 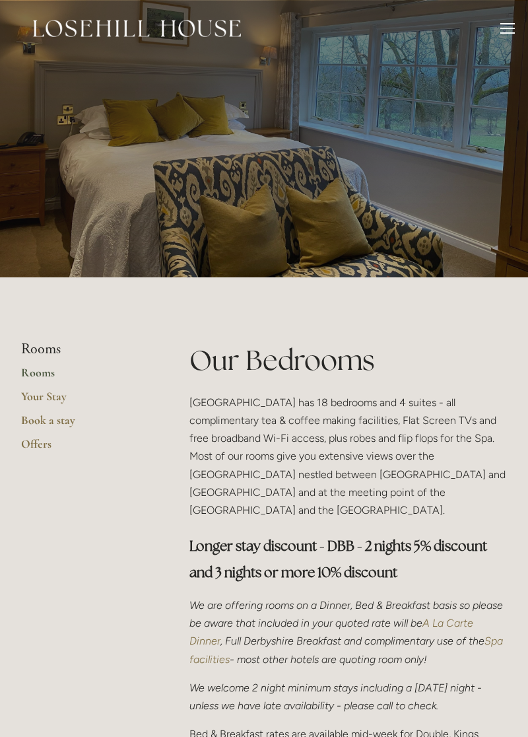 I want to click on em: Spa facilities, so click(x=347, y=650).